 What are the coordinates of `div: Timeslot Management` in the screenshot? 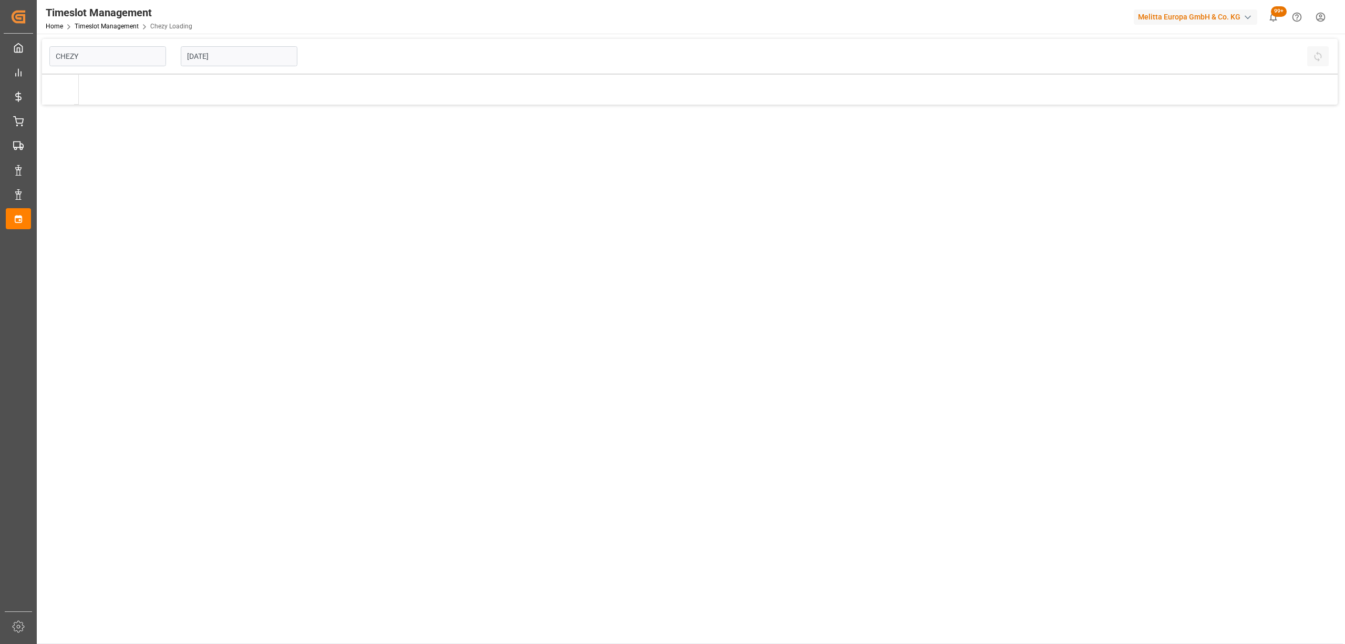 It's located at (119, 13).